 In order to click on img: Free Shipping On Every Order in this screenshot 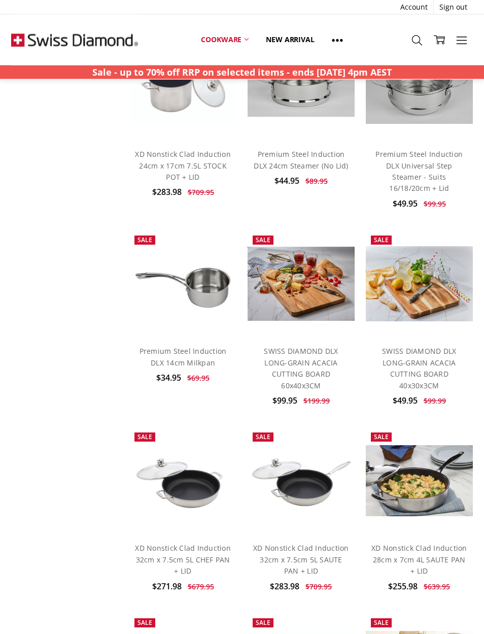, I will do `click(75, 40)`.